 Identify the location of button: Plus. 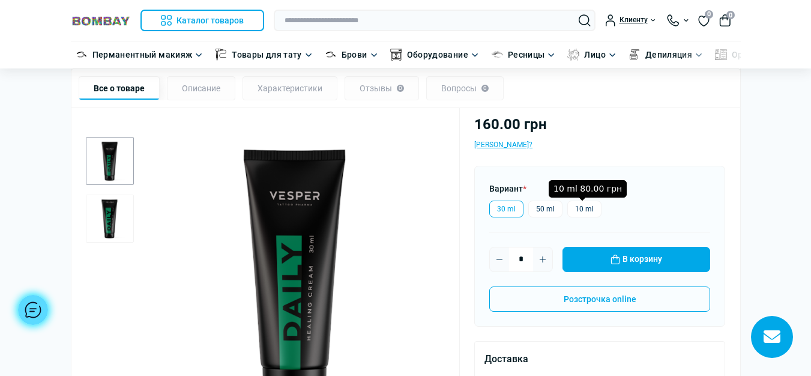
(543, 259).